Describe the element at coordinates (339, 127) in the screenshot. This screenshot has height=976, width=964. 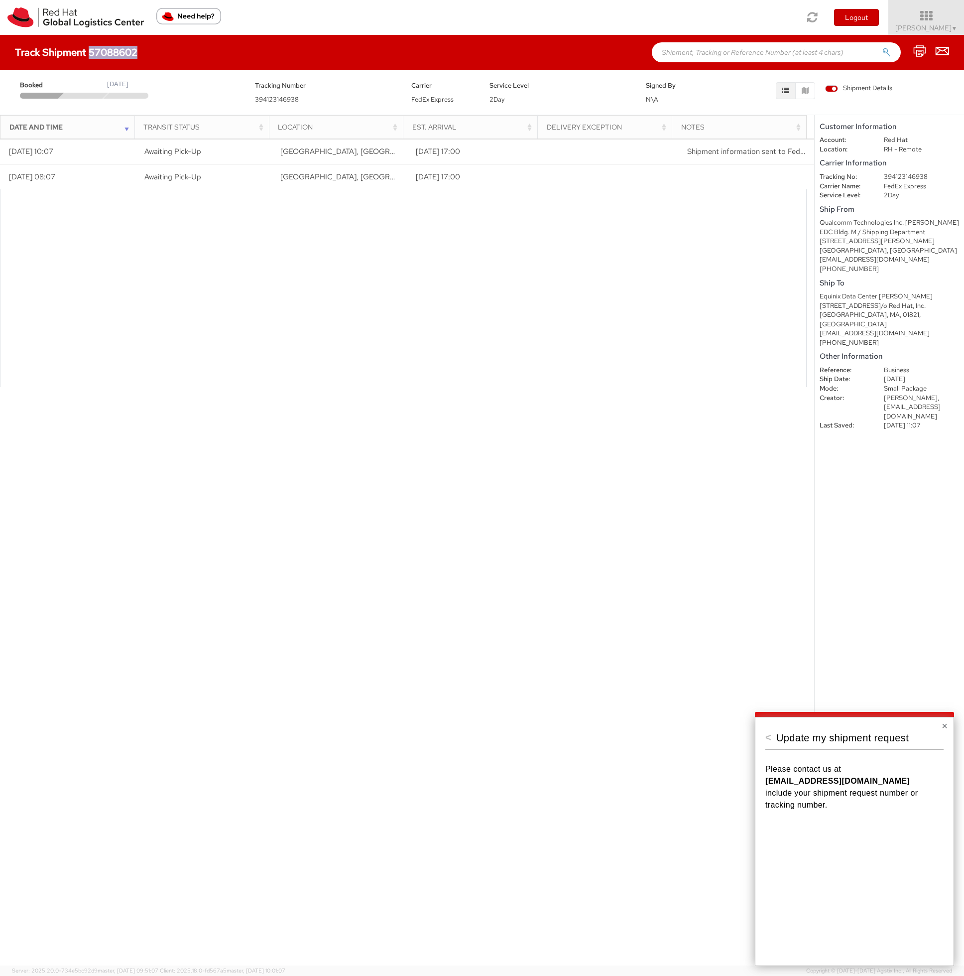
I see `div: Location` at that location.